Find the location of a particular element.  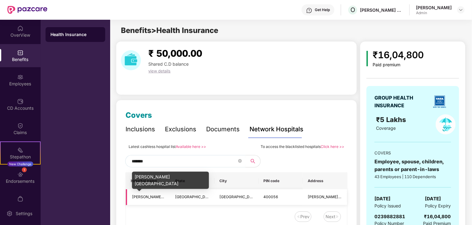

div: Inclusions is located at coordinates (140, 129).